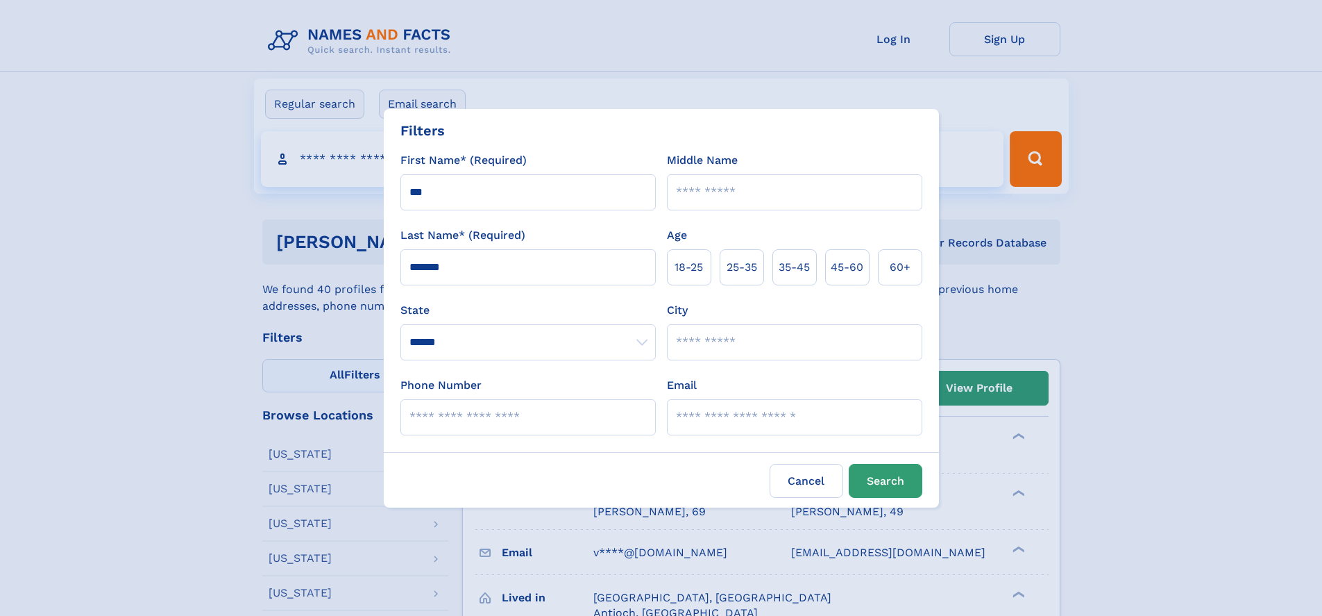 Image resolution: width=1322 pixels, height=616 pixels. Describe the element at coordinates (464, 160) in the screenshot. I see `label: First Name* (Required)` at that location.